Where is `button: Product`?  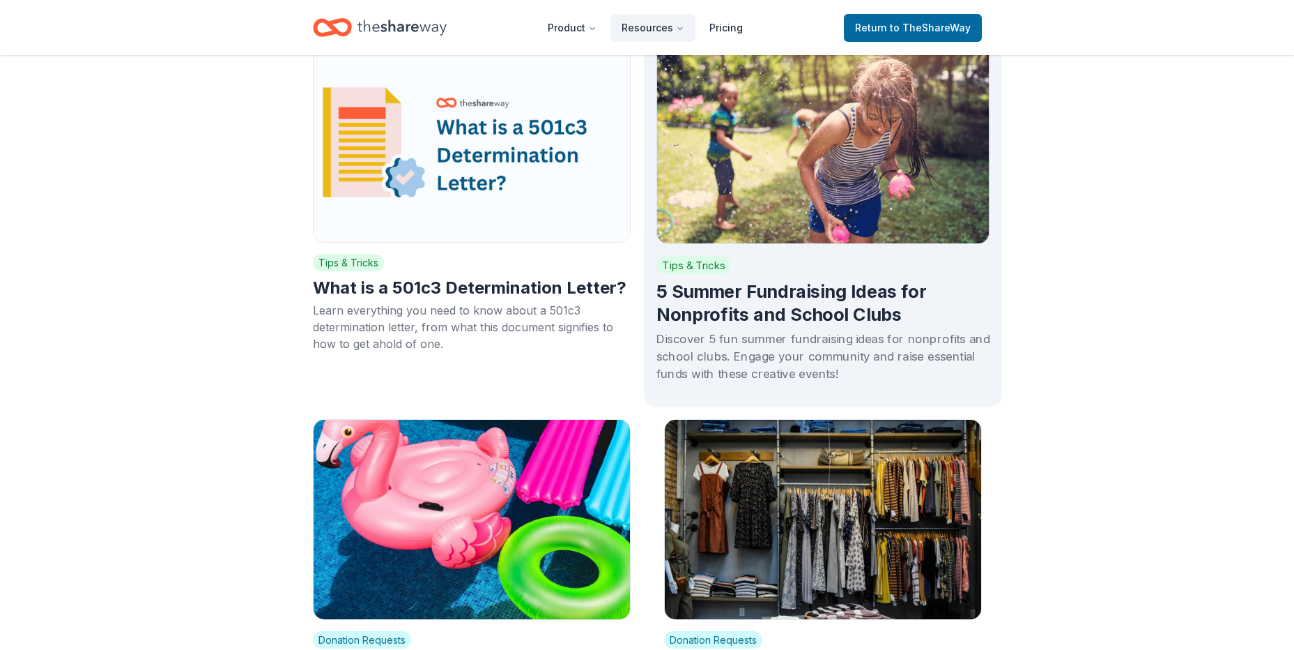 button: Product is located at coordinates (572, 28).